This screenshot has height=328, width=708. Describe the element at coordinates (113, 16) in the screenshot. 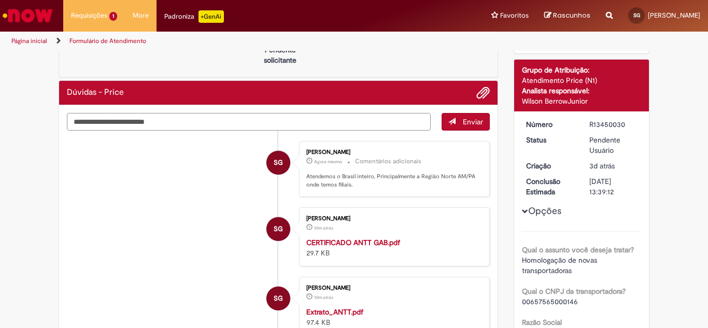

I see `span: 1` at that location.